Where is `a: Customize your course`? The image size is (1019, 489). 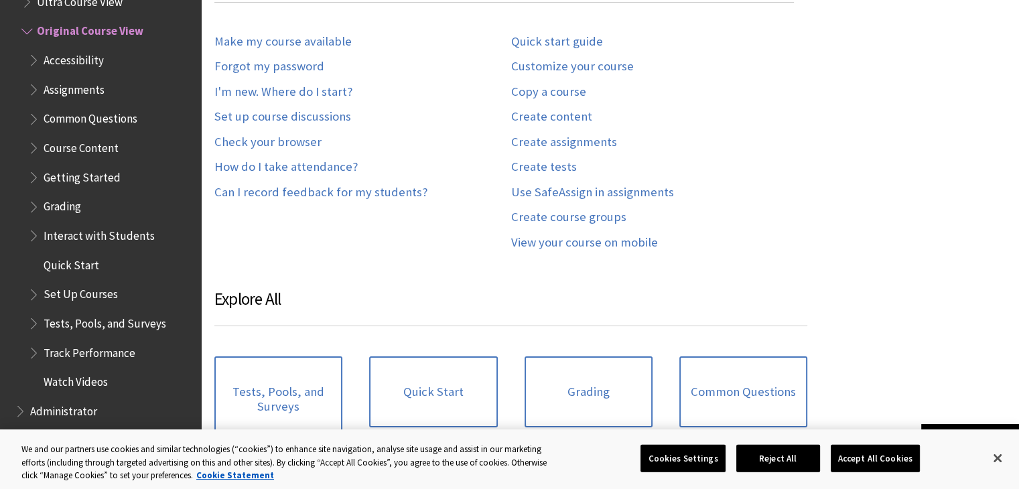 a: Customize your course is located at coordinates (572, 66).